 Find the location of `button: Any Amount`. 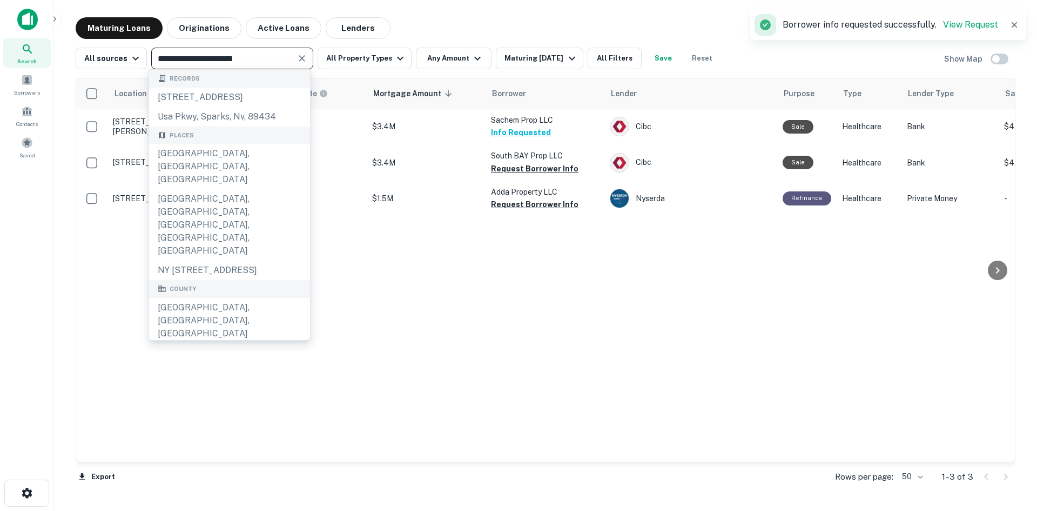

button: Any Amount is located at coordinates (454, 58).